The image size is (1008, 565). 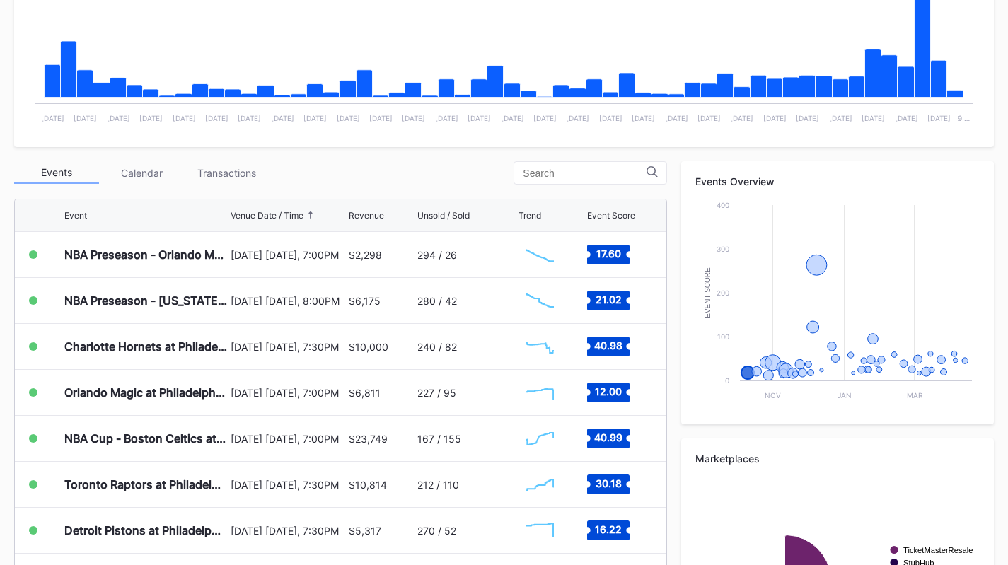 I want to click on text: Event Score, so click(x=708, y=293).